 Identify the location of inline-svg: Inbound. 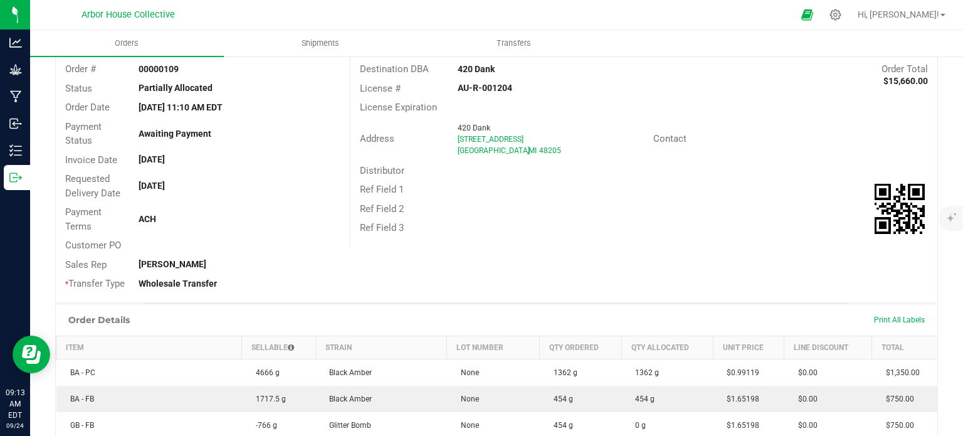
(16, 124).